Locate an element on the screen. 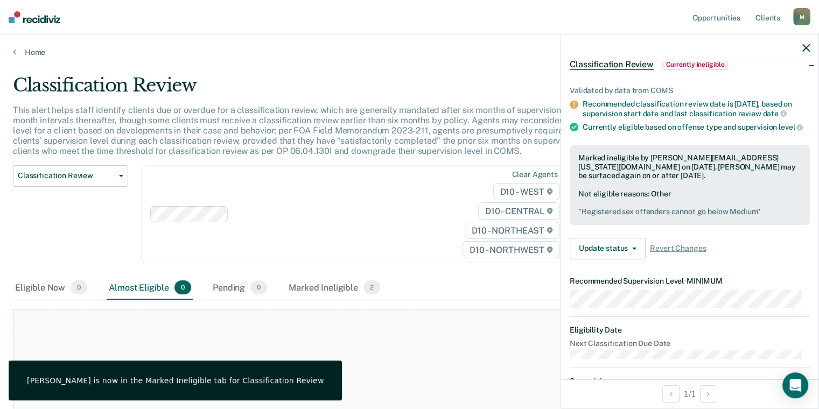 The height and width of the screenshot is (409, 819). span: level is located at coordinates (791, 127).